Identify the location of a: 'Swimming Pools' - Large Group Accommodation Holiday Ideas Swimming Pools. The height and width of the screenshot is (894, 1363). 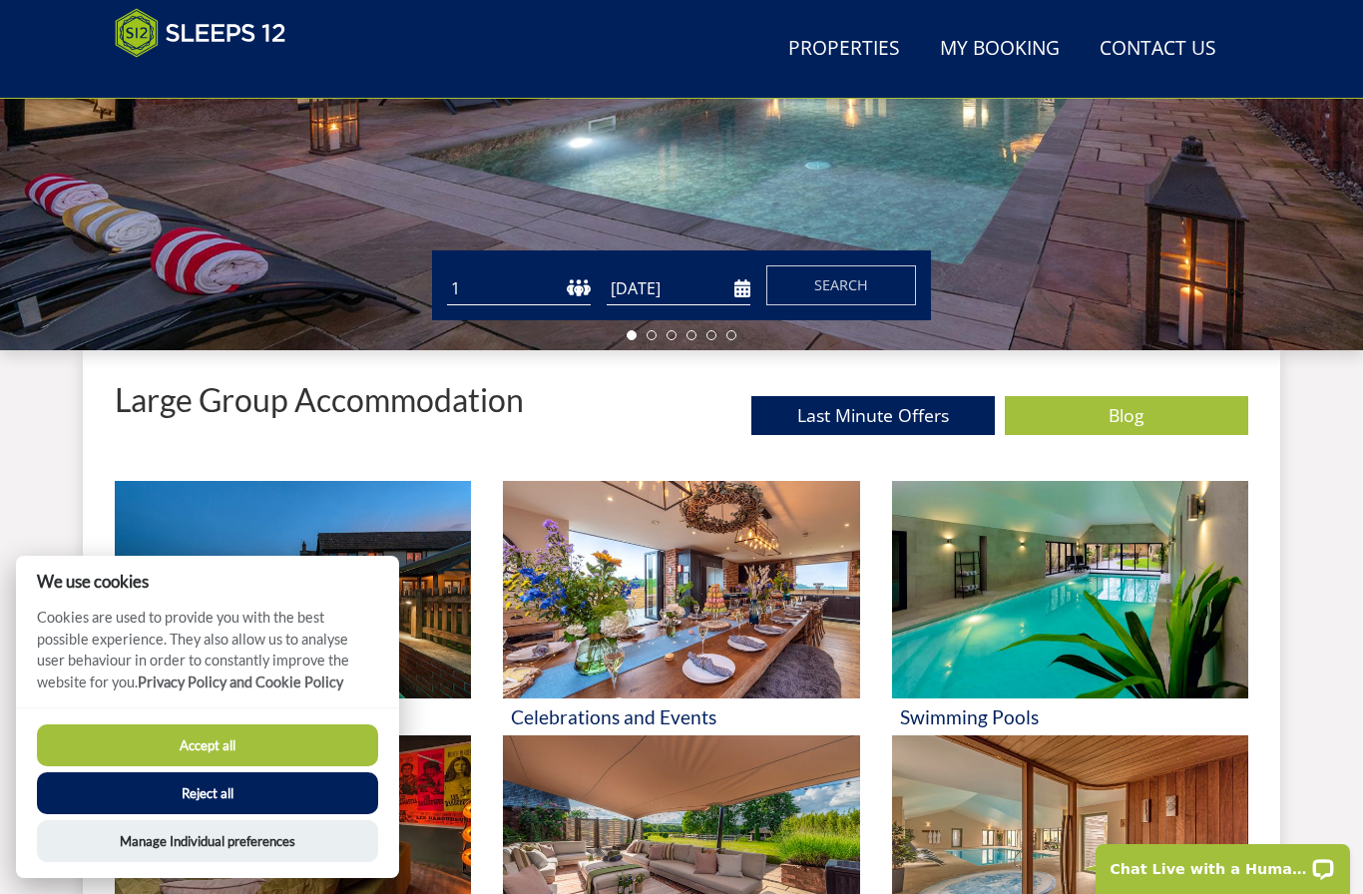
(1070, 608).